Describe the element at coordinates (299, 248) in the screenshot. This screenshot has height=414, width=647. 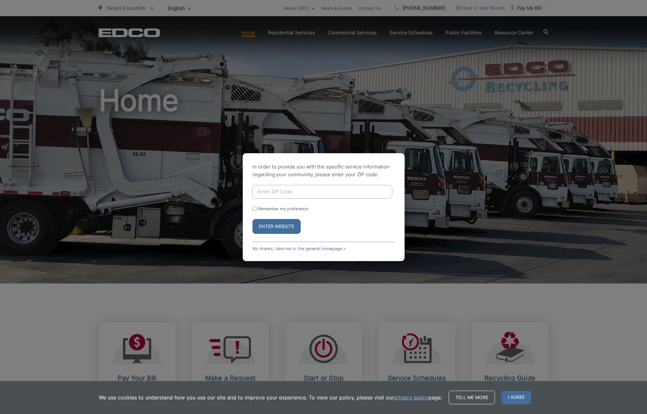
I see `a: No thanks, take me to the general homepage >` at that location.